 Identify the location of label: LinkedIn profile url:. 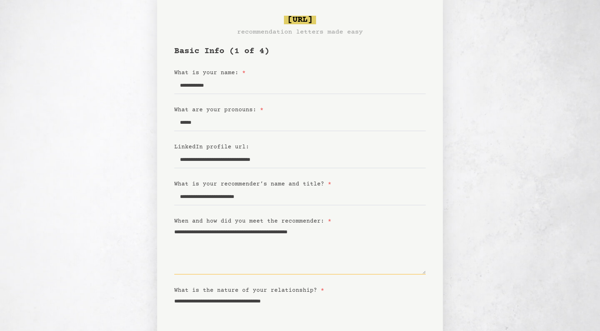
(212, 147).